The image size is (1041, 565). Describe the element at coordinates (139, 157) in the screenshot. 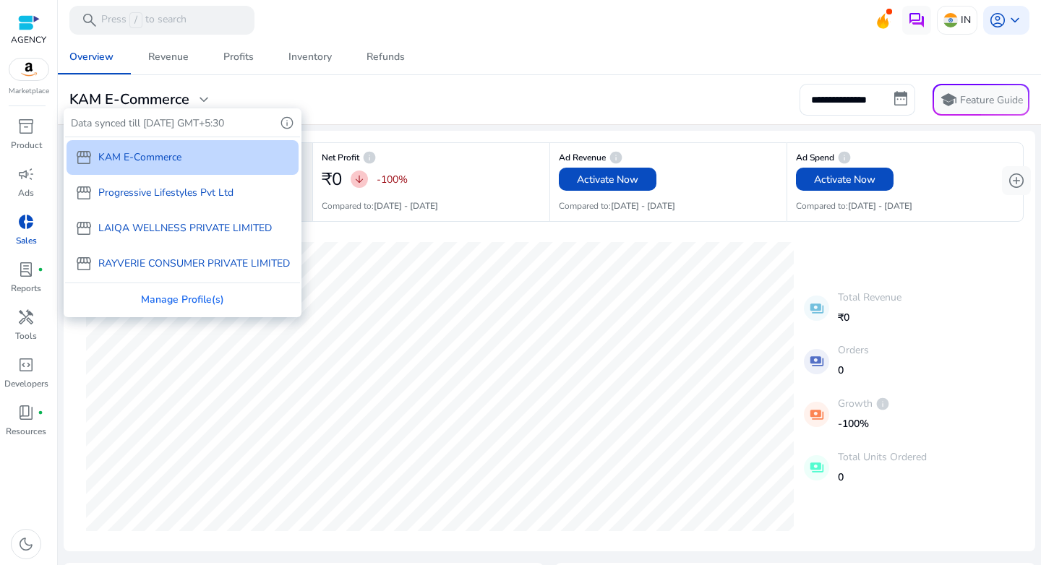

I see `p: KAM E-Commerce` at that location.